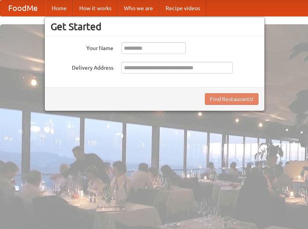  What do you see at coordinates (95, 8) in the screenshot?
I see `a: How it works` at bounding box center [95, 8].